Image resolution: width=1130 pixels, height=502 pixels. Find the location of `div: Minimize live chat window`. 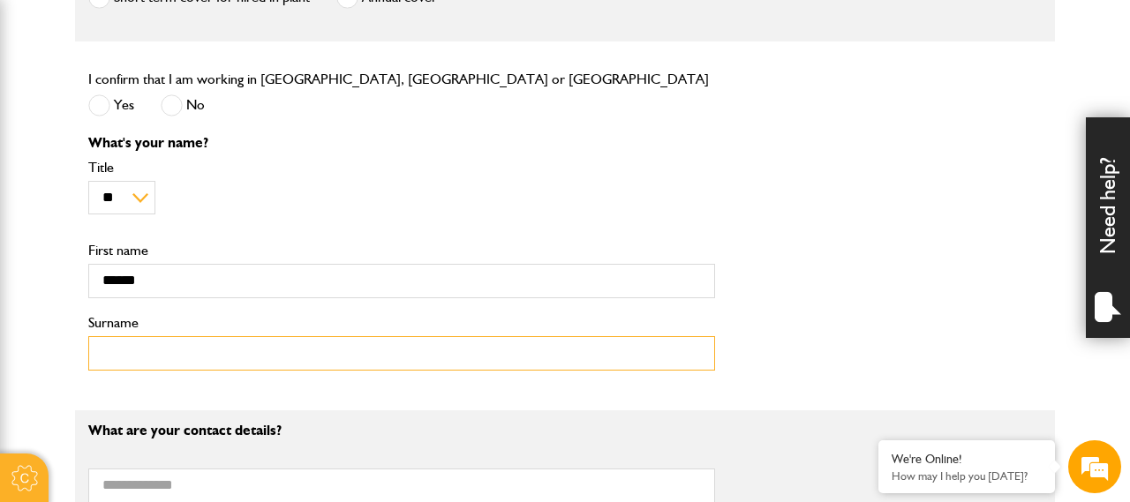

div: Minimize live chat window is located at coordinates (311, 30).